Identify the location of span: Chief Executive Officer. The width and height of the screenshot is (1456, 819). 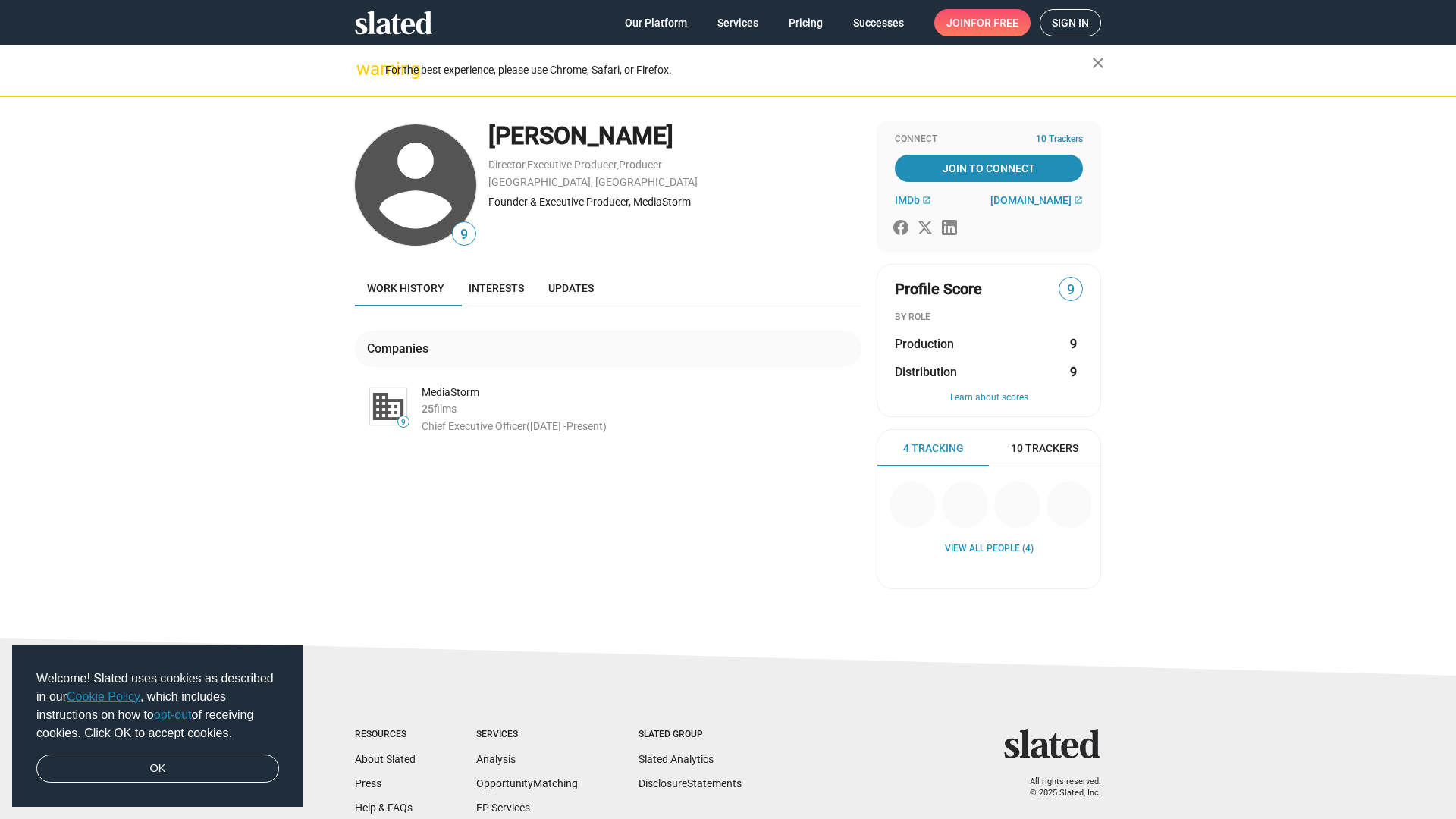
(474, 426).